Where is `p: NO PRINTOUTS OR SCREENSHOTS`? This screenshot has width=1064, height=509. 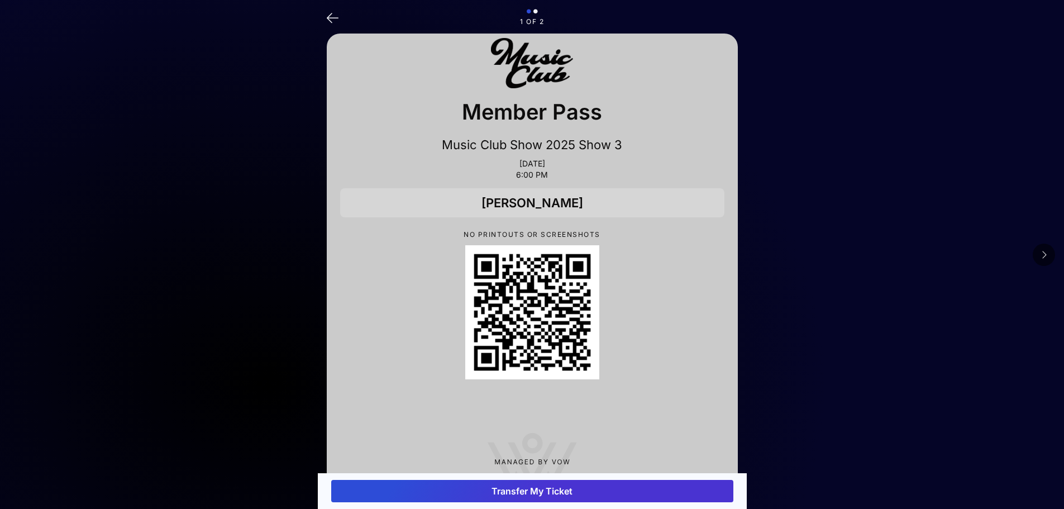 p: NO PRINTOUTS OR SCREENSHOTS is located at coordinates (533, 235).